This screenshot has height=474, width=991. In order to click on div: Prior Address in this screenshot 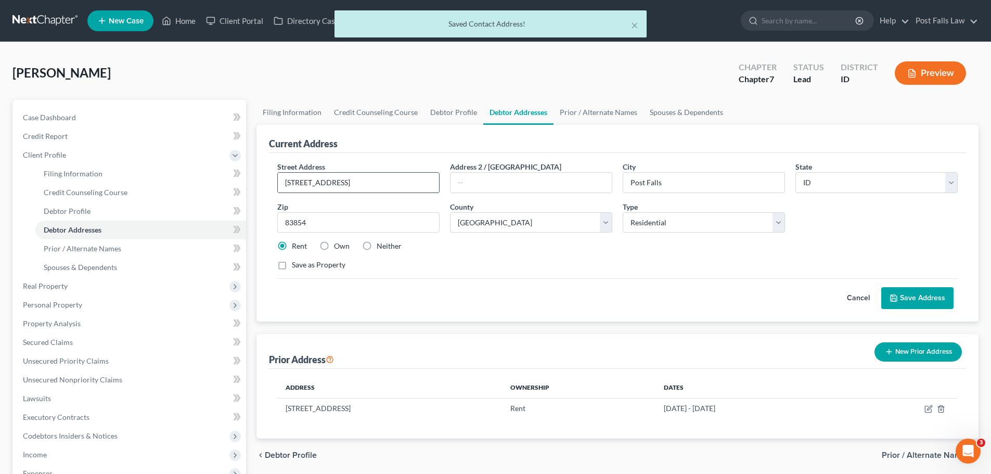, I will do `click(301, 360)`.